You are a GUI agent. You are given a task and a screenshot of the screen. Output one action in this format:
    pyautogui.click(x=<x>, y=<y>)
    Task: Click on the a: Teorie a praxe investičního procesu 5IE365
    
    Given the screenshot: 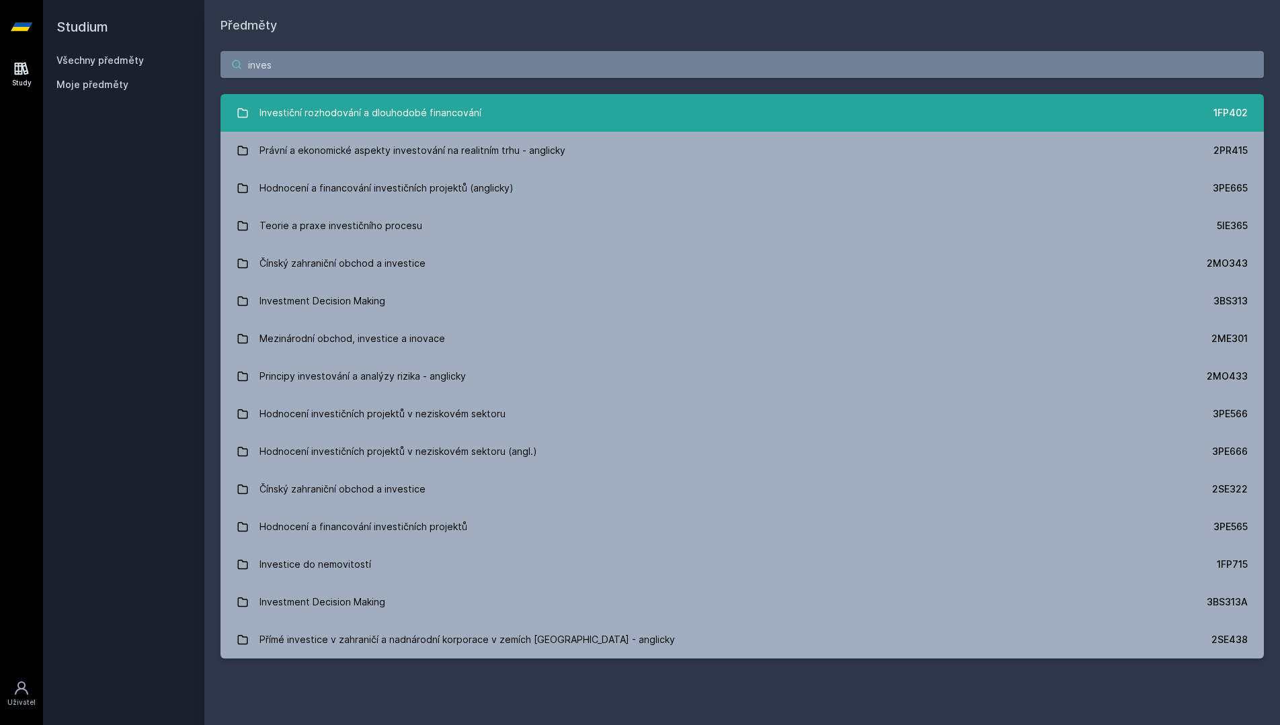 What is the action you would take?
    pyautogui.click(x=742, y=226)
    